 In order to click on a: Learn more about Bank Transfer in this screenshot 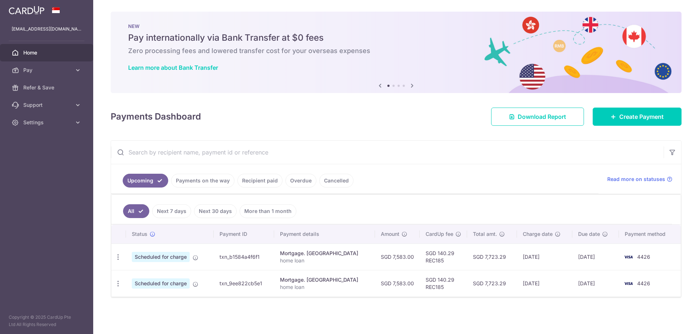, I will do `click(173, 68)`.